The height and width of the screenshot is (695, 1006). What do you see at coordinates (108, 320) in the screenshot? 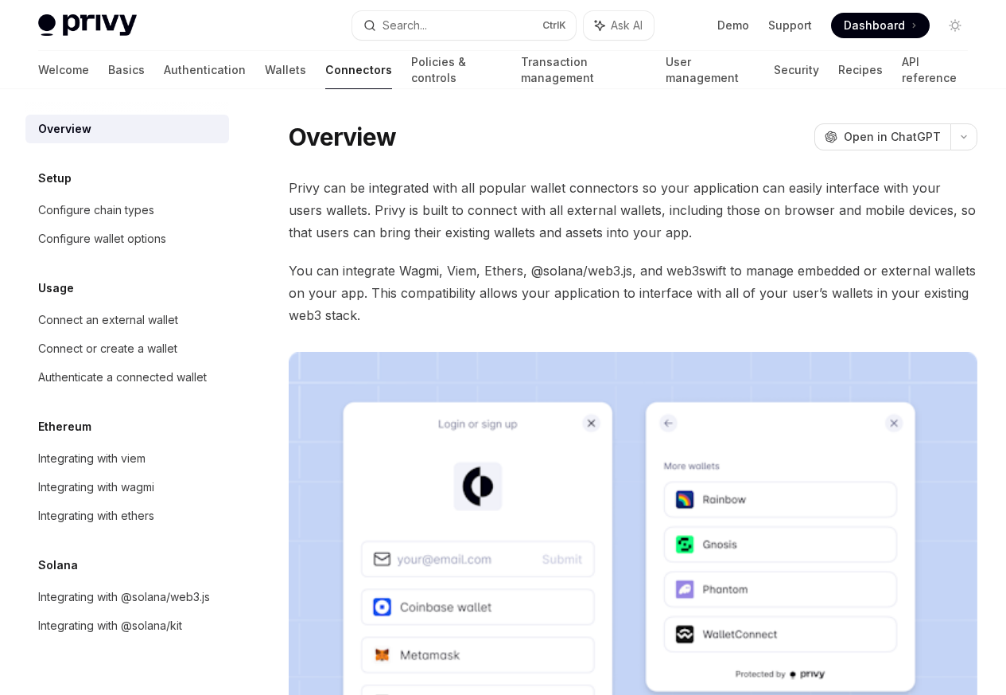
I see `div: Connect an external wallet` at bounding box center [108, 320].